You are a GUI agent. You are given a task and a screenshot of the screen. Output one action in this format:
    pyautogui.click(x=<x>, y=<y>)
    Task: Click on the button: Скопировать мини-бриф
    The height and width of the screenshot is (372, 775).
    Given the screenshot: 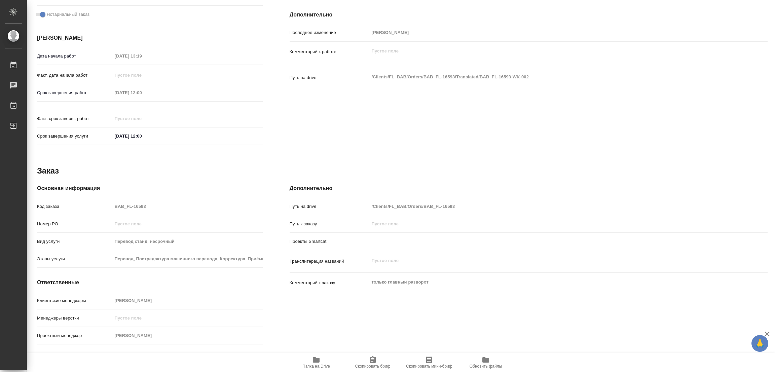 What is the action you would take?
    pyautogui.click(x=429, y=363)
    